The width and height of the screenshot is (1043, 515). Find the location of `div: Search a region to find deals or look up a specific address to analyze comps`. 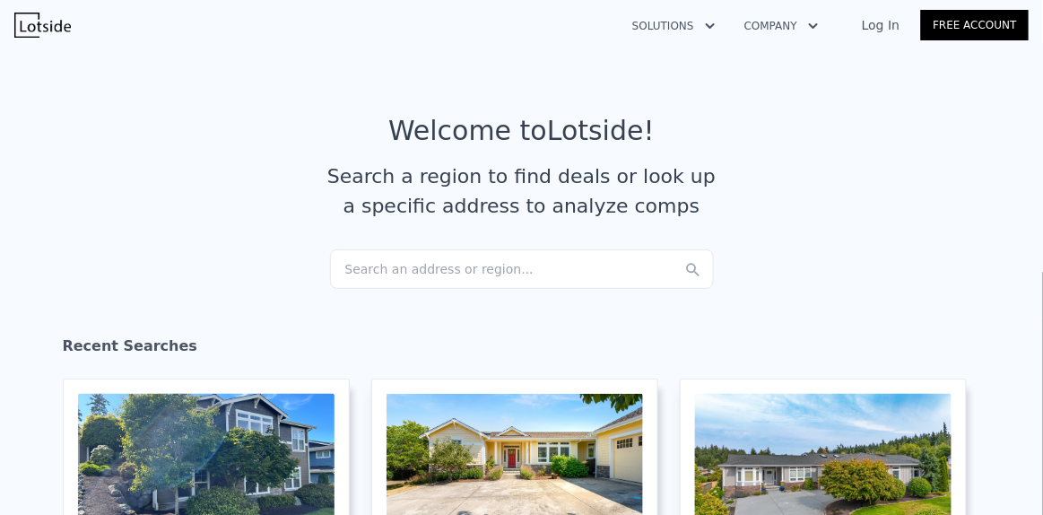

div: Search a region to find deals or look up a specific address to analyze comps is located at coordinates (522, 191).